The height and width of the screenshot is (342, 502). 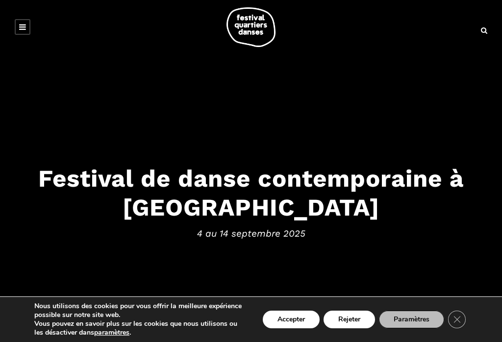 I want to click on button: paramètres, so click(x=112, y=333).